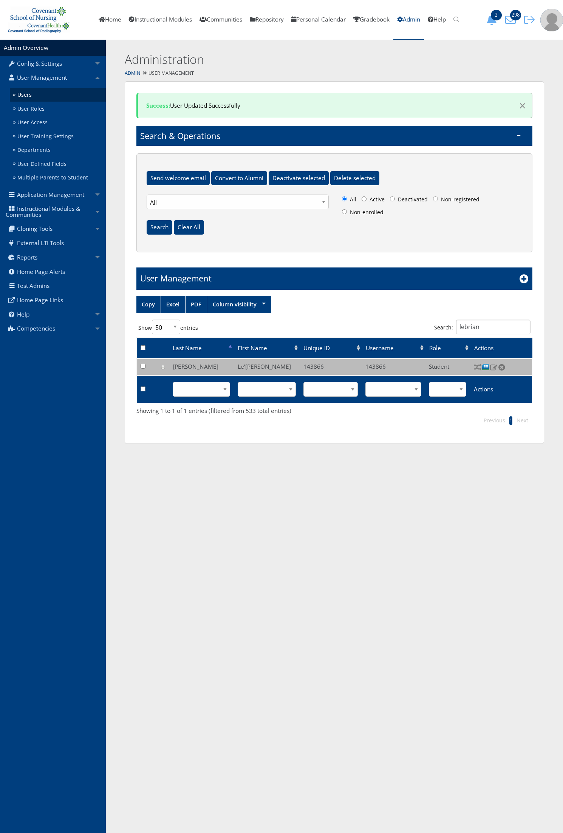 This screenshot has width=563, height=833. Describe the element at coordinates (58, 164) in the screenshot. I see `a: User Defined Fields` at that location.